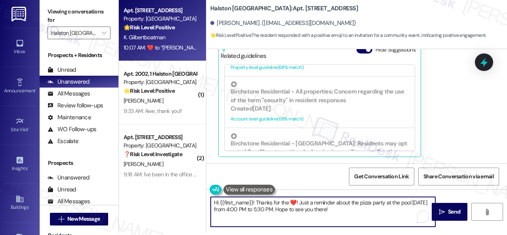 The image size is (507, 235). Describe the element at coordinates (319, 93) in the screenshot. I see `div: Birchstone Residential - All properties: Concern regarding the use of the term "security" in resi...` at that location.